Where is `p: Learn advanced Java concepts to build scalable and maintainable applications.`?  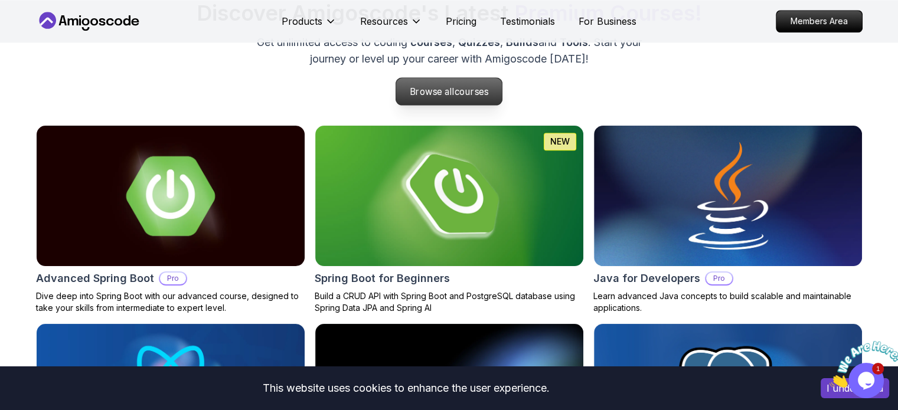
p: Learn advanced Java concepts to build scalable and maintainable applications. is located at coordinates (728, 302).